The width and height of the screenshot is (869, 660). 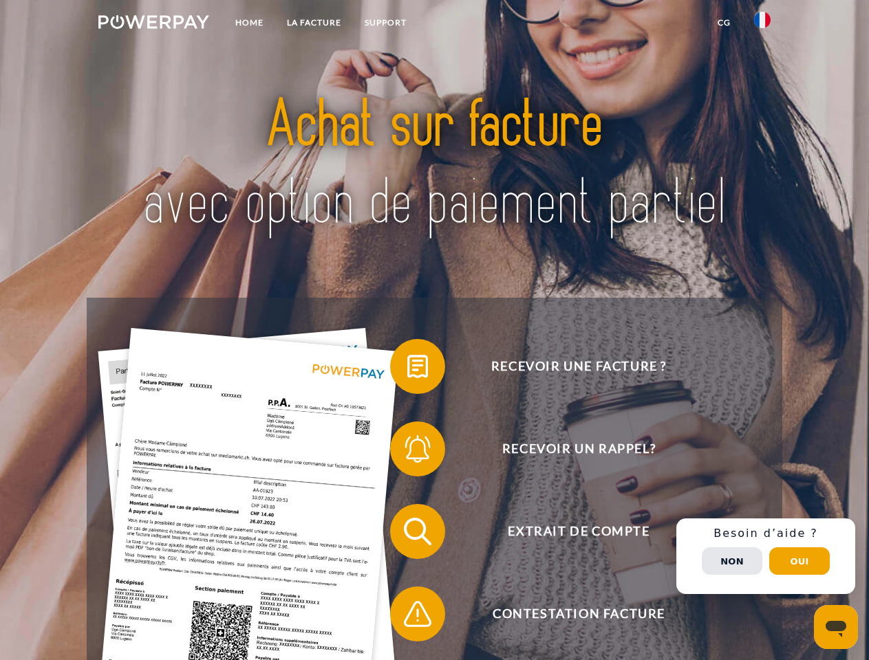 I want to click on a: Recevoir un rappel?, so click(x=569, y=449).